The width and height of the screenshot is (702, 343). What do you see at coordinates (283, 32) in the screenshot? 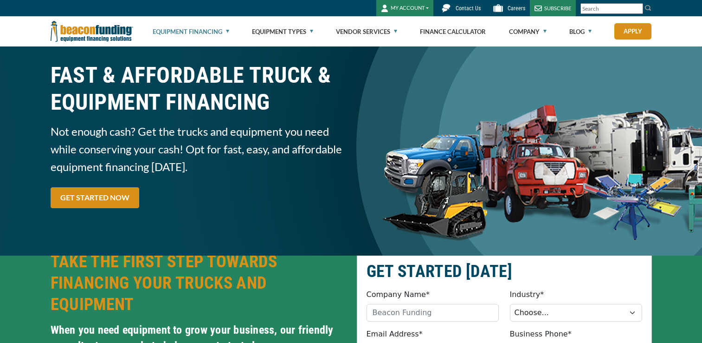
I see `a: Equipment Types` at bounding box center [283, 32].